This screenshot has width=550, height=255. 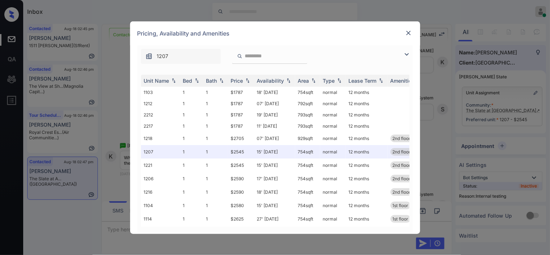 What do you see at coordinates (402, 80) in the screenshot?
I see `div: Amenities` at bounding box center [402, 80].